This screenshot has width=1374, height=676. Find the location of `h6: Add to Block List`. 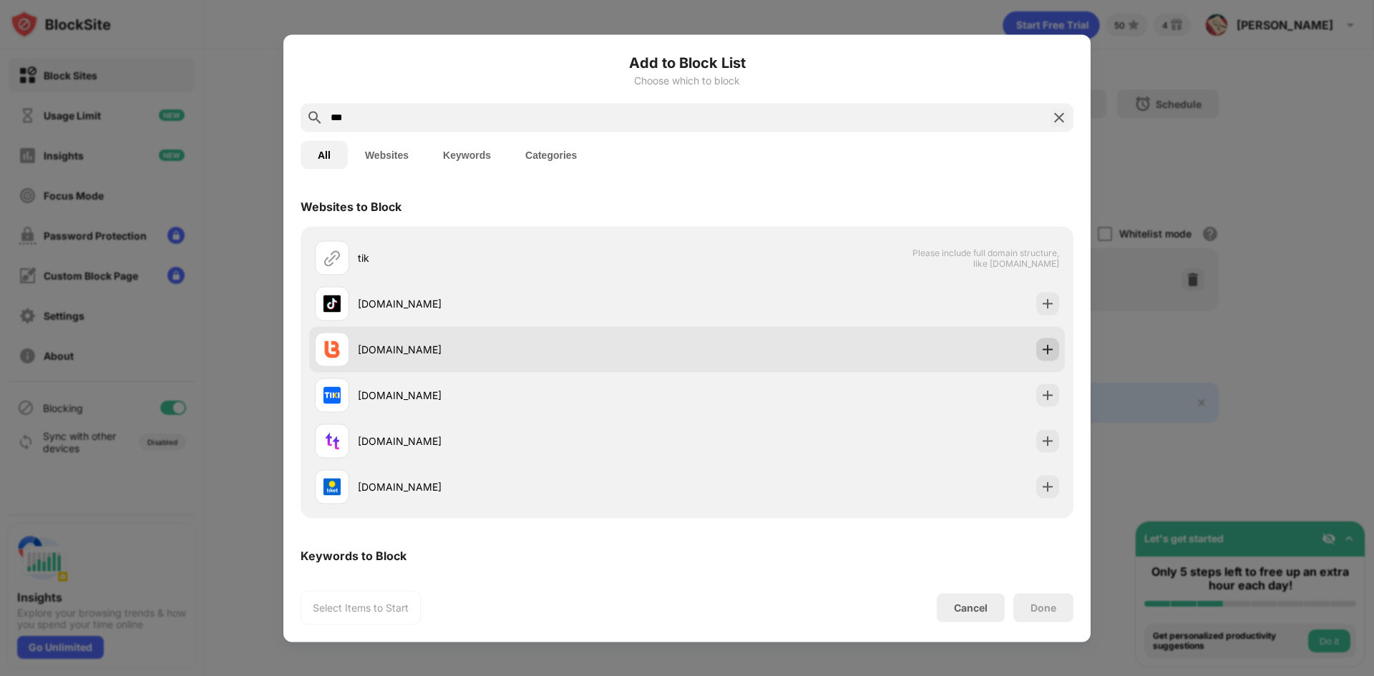

h6: Add to Block List is located at coordinates (687, 62).